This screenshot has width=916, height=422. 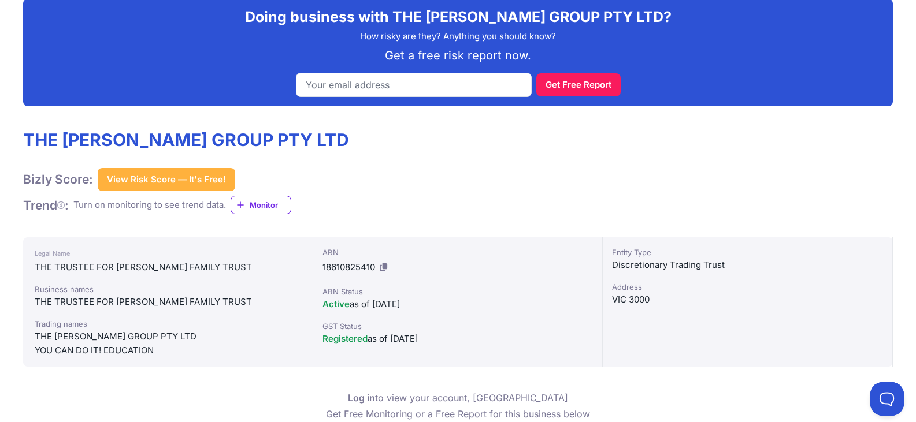 What do you see at coordinates (168, 351) in the screenshot?
I see `div: YOU CAN DO IT! EDUCATION` at bounding box center [168, 351].